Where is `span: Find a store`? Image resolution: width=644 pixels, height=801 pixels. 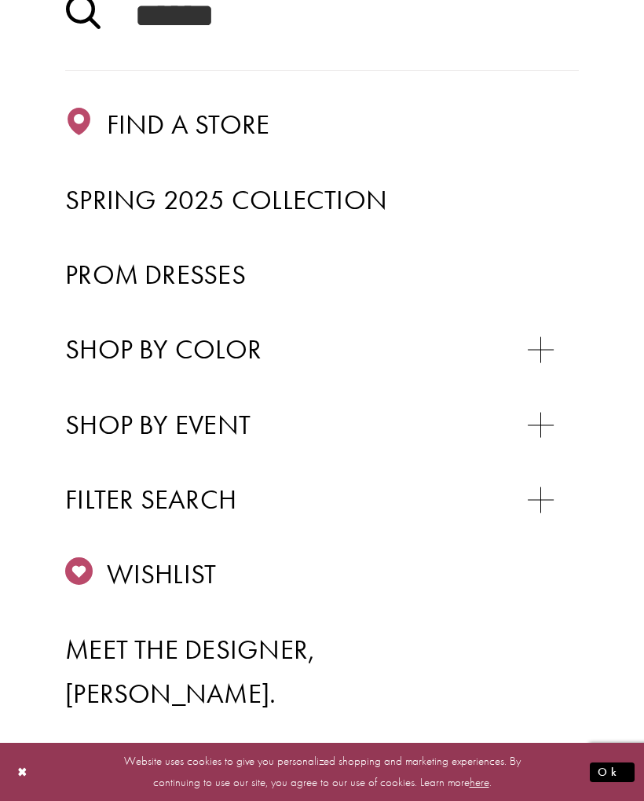 span: Find a store is located at coordinates (189, 124).